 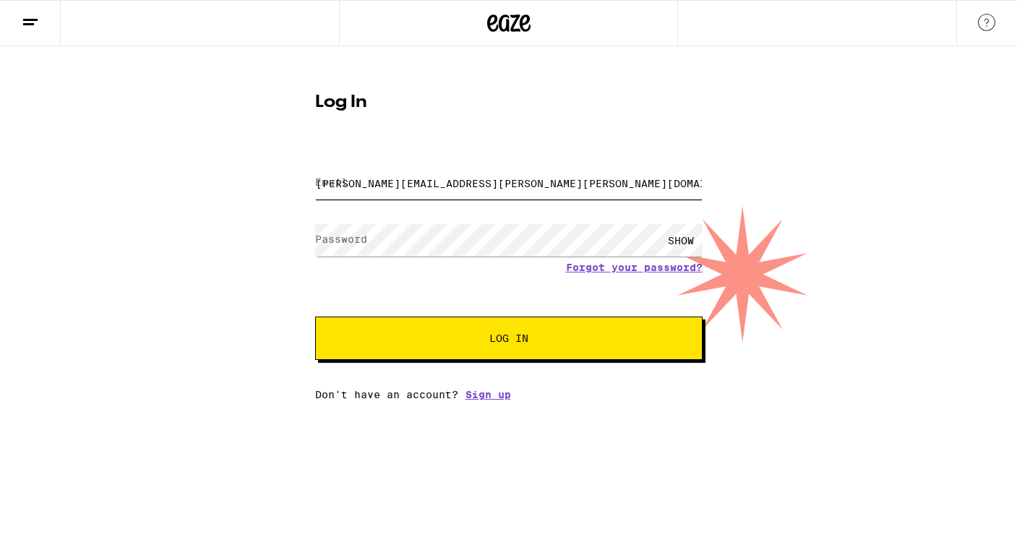 What do you see at coordinates (509, 103) in the screenshot?
I see `h1: Log In` at bounding box center [509, 103].